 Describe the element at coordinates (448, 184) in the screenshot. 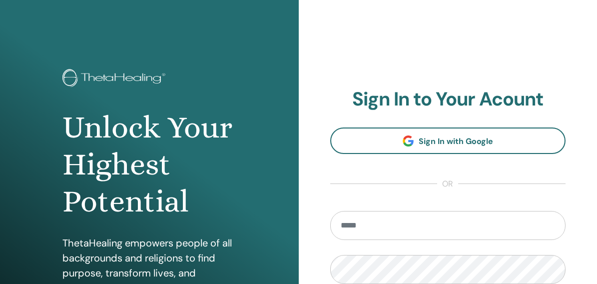

I see `span: or` at that location.